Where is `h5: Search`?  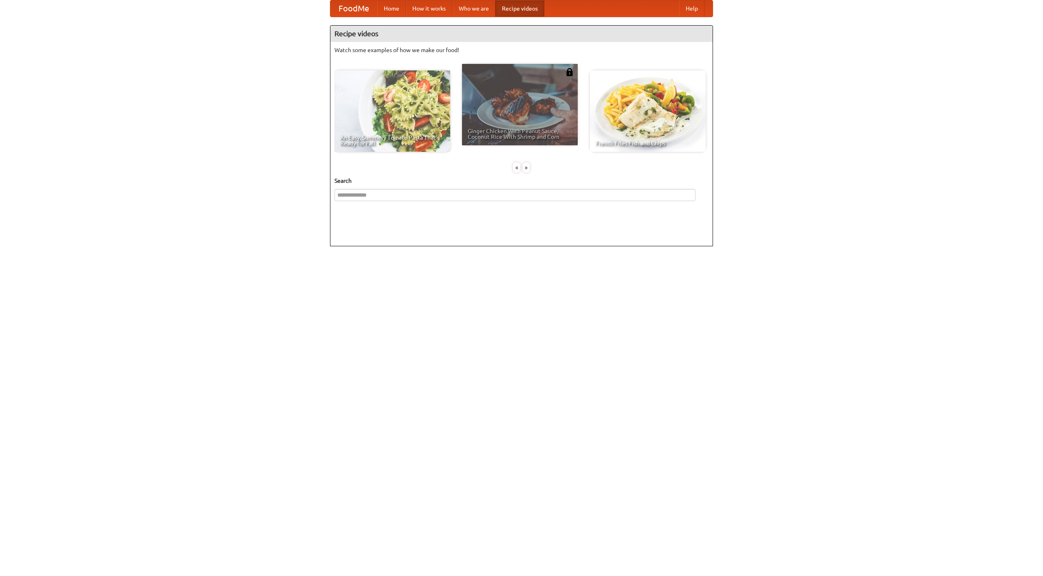
h5: Search is located at coordinates (521, 181).